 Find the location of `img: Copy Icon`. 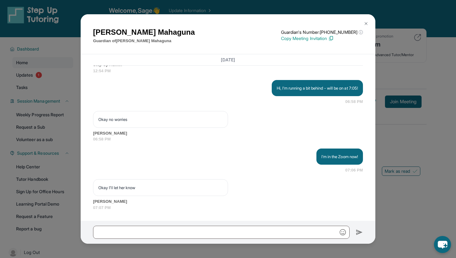

img: Copy Icon is located at coordinates (331, 38).